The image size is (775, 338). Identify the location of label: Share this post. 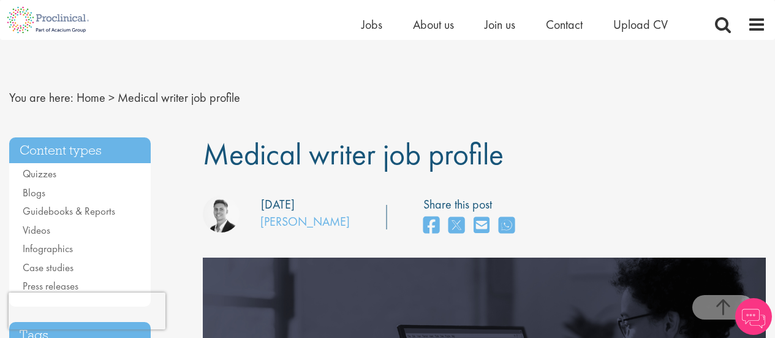
(472, 204).